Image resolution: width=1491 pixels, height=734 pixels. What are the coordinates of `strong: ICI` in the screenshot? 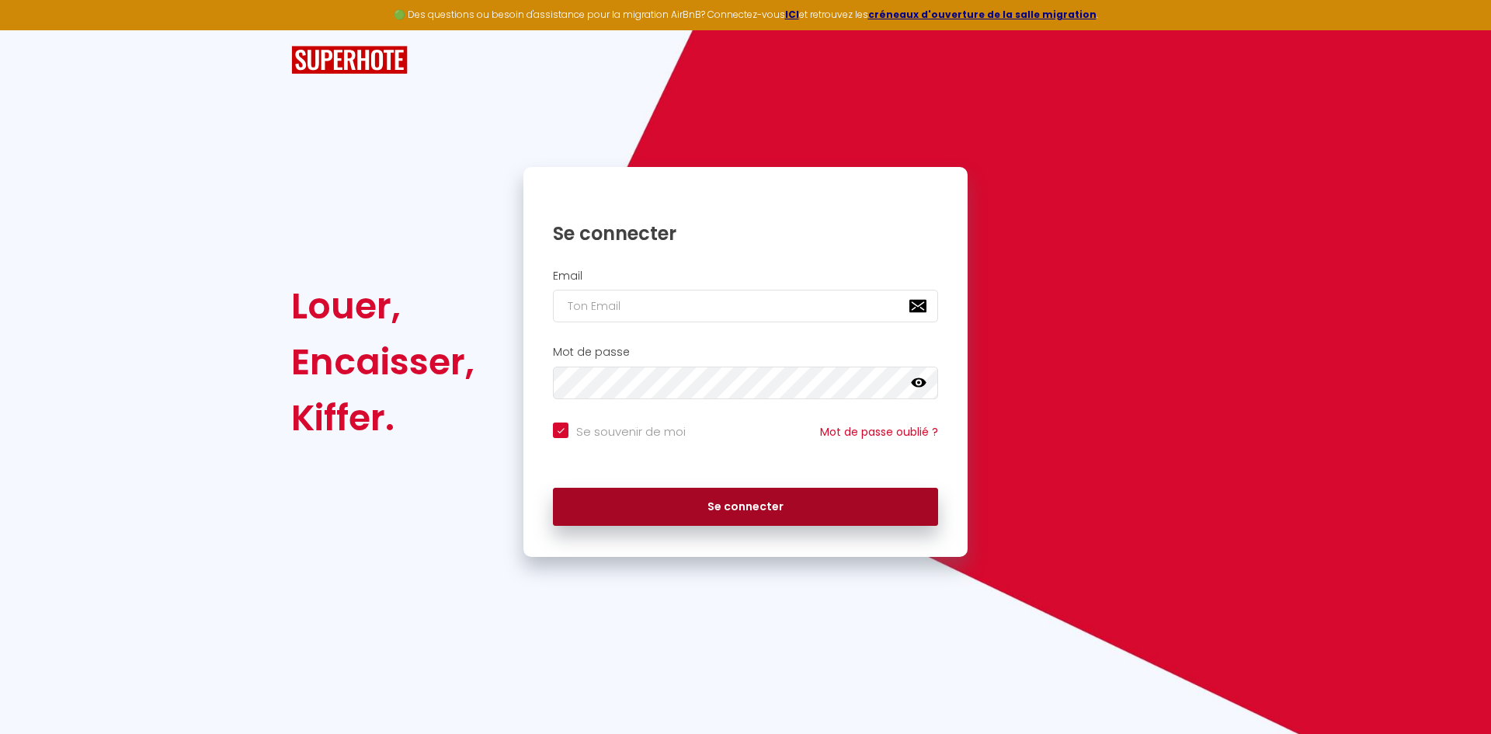 It's located at (792, 14).